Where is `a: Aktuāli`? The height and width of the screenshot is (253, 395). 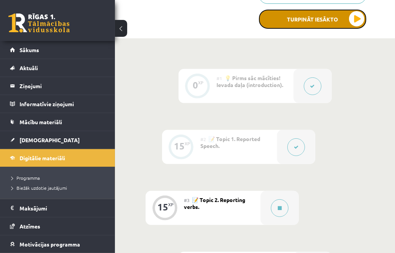
a: Aktuāli is located at coordinates (57, 68).